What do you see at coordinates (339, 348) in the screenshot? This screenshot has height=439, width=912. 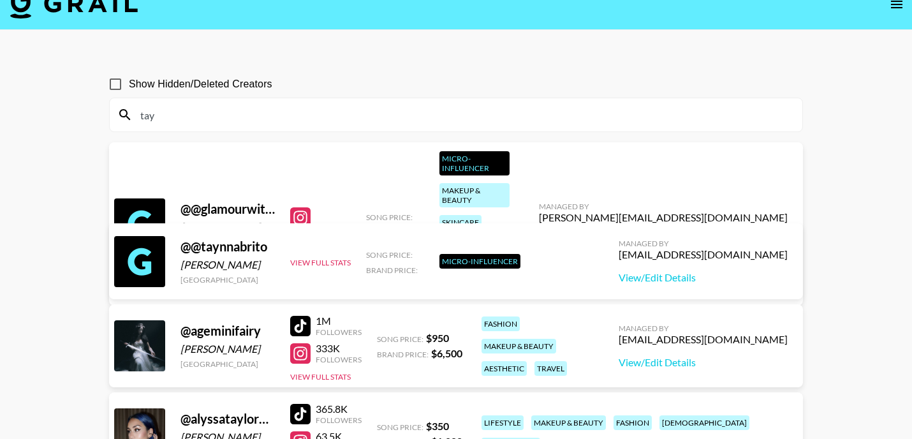 I see `div: 333K` at bounding box center [339, 348].